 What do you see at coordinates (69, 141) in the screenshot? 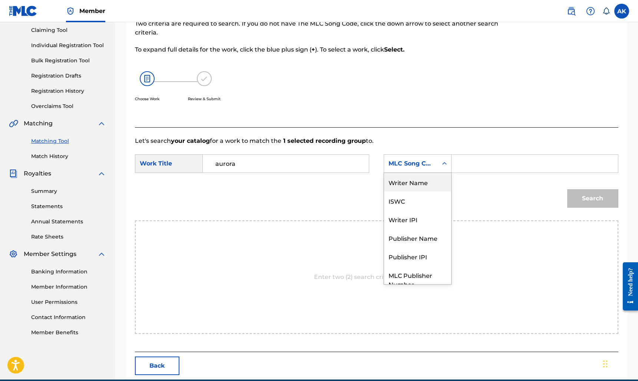
I see `a: Matching Tool` at bounding box center [69, 141].